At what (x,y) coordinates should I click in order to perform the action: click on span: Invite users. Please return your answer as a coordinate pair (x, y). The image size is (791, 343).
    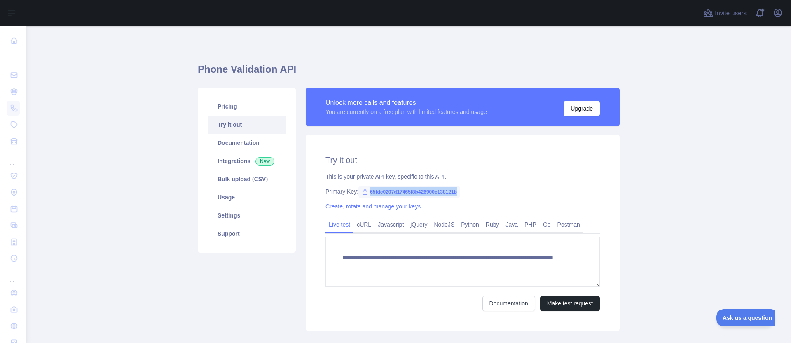
    Looking at the image, I should click on (731, 13).